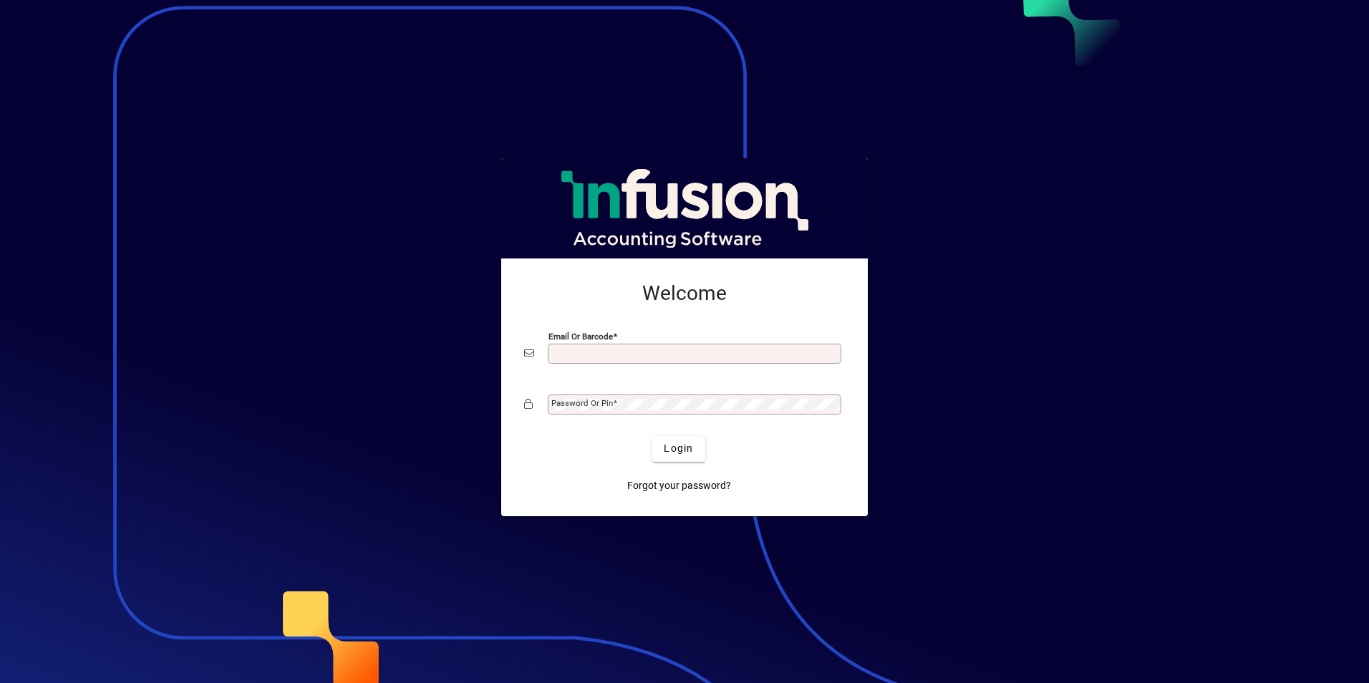 This screenshot has width=1369, height=683. I want to click on h2: Welcome, so click(685, 294).